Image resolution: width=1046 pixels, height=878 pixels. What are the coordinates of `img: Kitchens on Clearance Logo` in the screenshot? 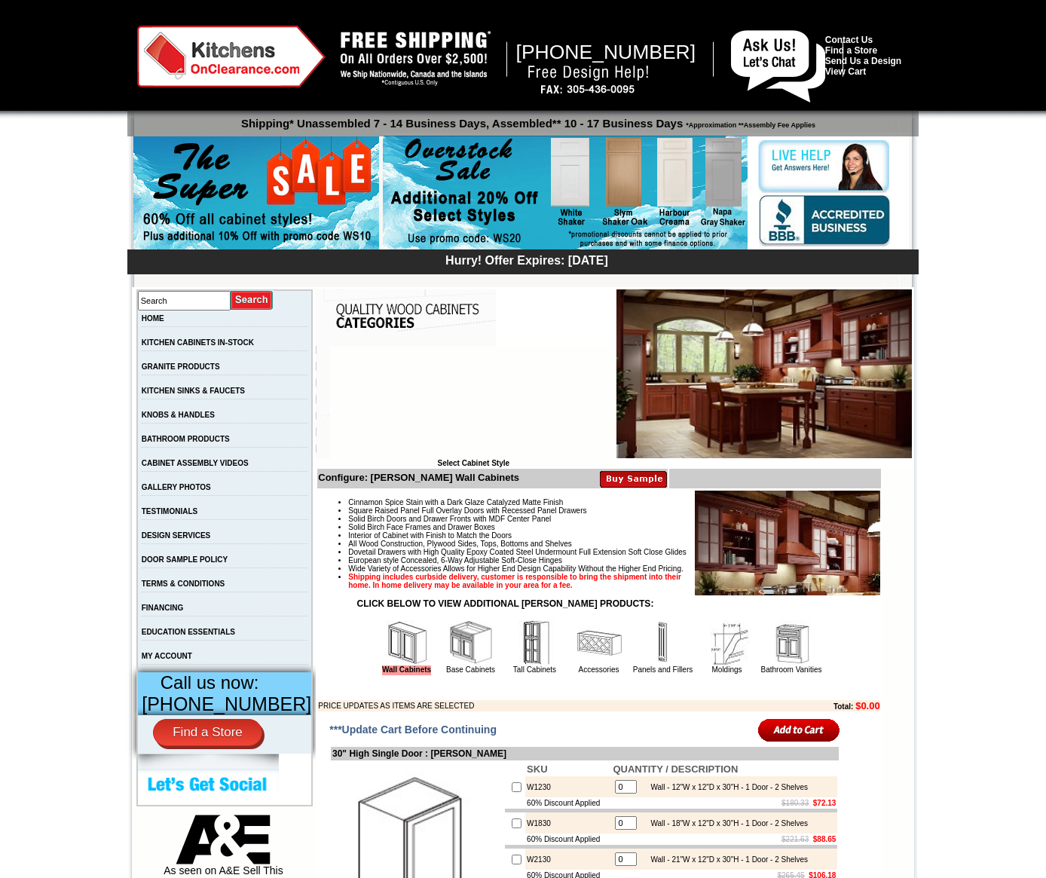 It's located at (231, 57).